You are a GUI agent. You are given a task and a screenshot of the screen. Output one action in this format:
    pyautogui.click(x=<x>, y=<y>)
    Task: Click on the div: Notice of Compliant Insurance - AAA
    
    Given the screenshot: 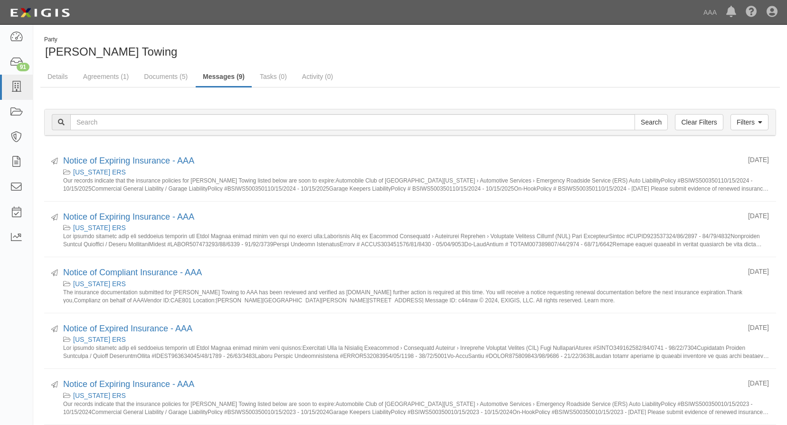 What is the action you would take?
    pyautogui.click(x=402, y=273)
    